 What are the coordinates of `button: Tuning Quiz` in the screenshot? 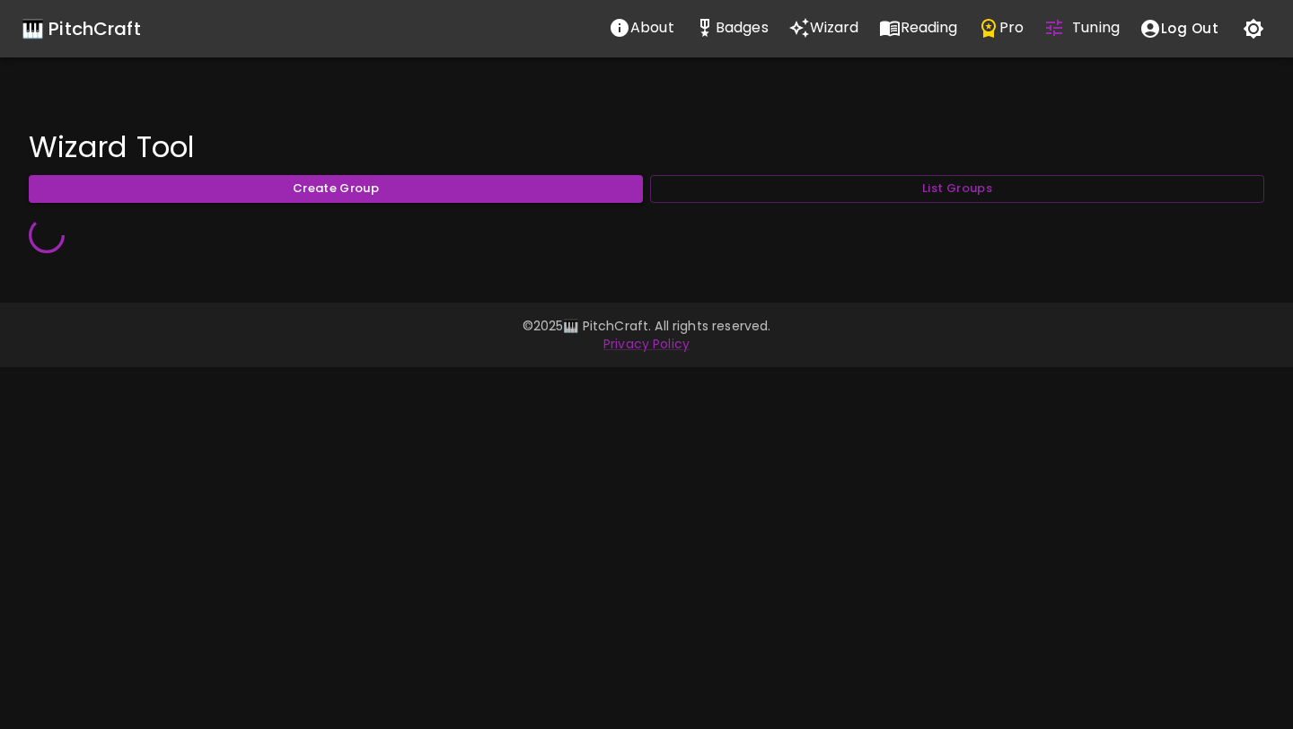 It's located at (1081, 28).